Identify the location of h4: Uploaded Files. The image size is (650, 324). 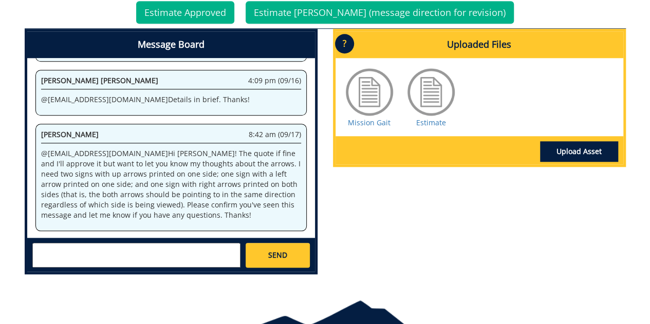
(480, 45).